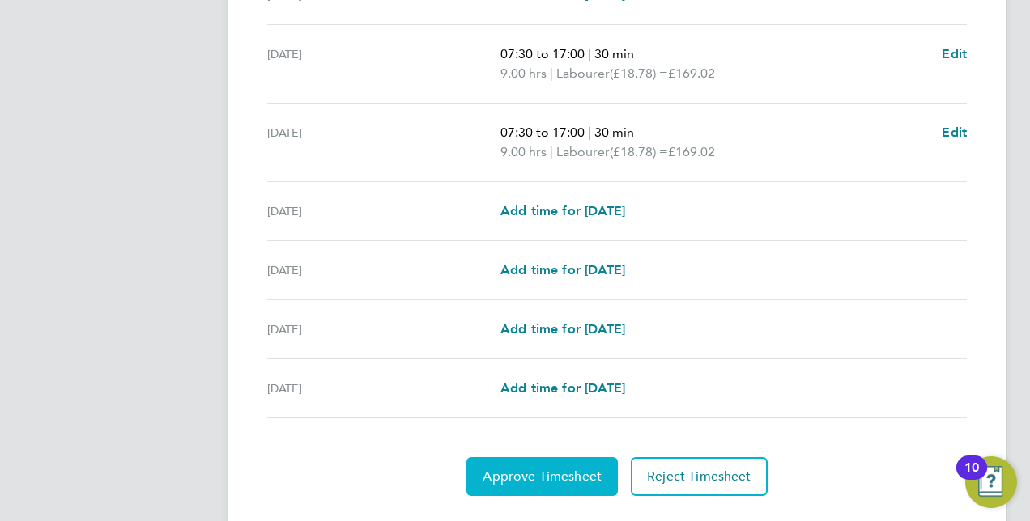 This screenshot has width=1030, height=521. Describe the element at coordinates (541, 477) in the screenshot. I see `button: Approve Timesheet` at that location.